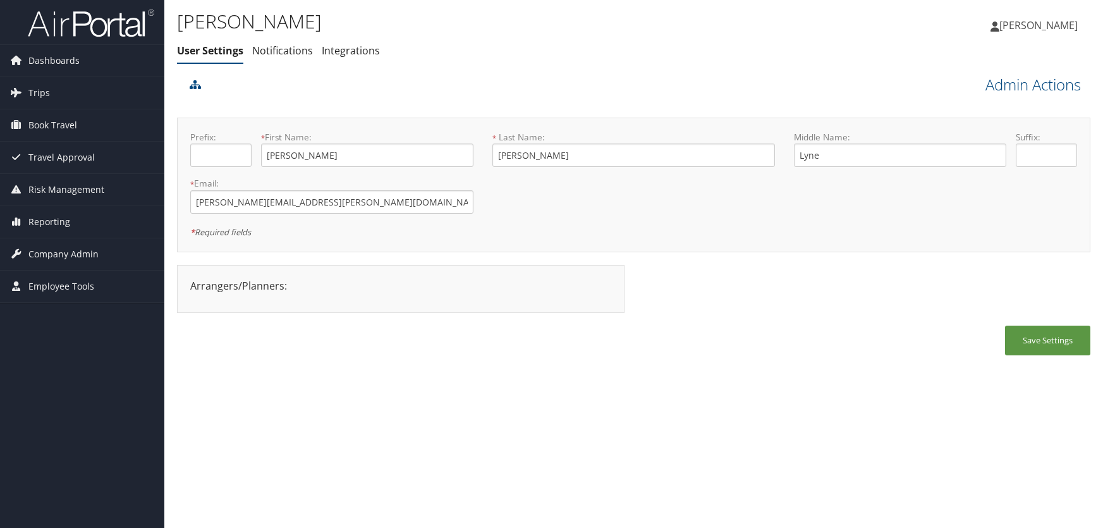 The width and height of the screenshot is (1103, 528). Describe the element at coordinates (282, 51) in the screenshot. I see `a: Notifications` at that location.